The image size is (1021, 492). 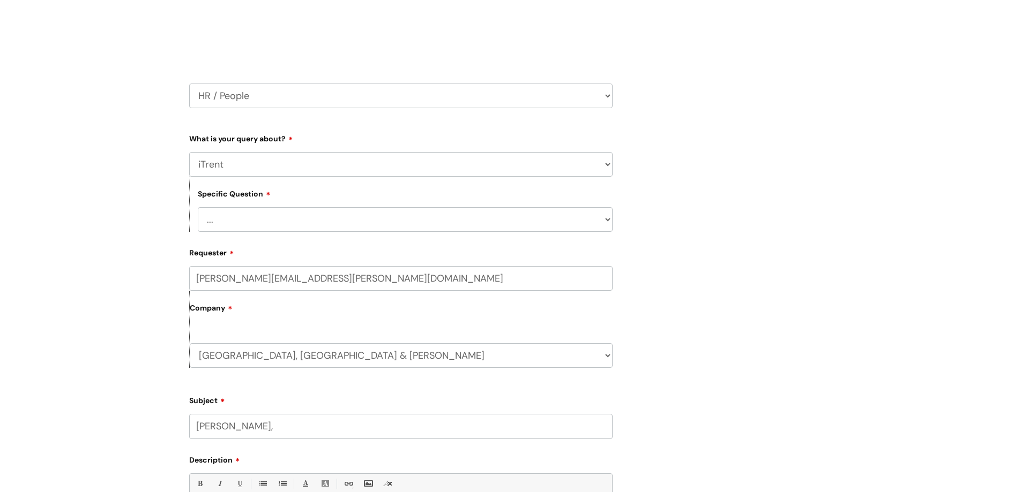 I want to click on a: Link, so click(x=348, y=484).